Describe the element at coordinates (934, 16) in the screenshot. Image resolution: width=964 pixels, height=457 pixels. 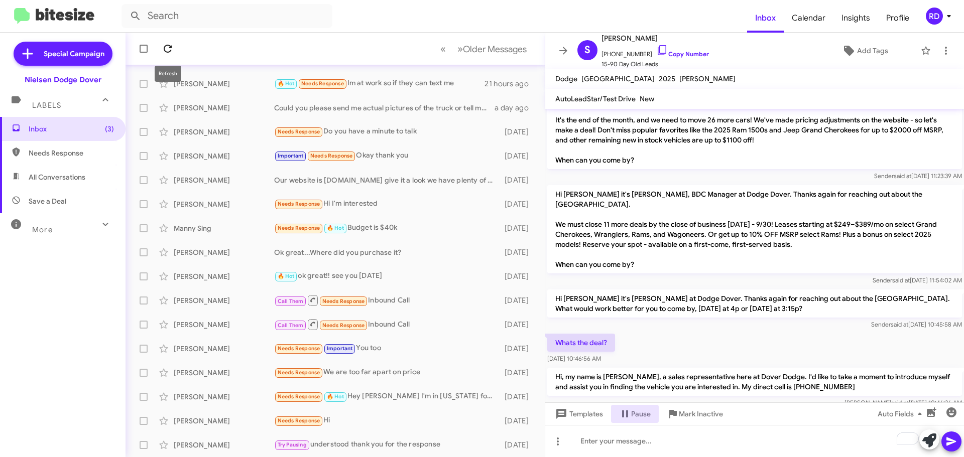
I see `button: RD` at that location.